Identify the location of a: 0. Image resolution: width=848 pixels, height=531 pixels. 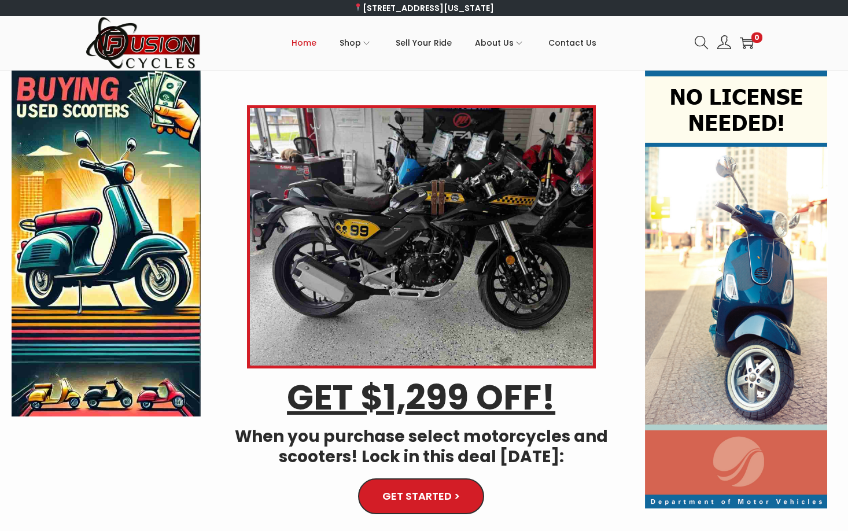
(747, 43).